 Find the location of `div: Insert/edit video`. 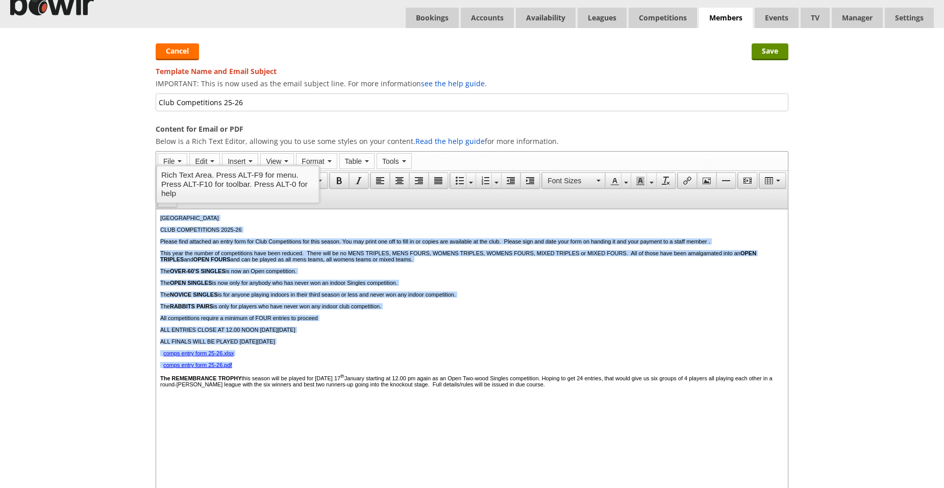

div: Insert/edit video is located at coordinates (748, 180).